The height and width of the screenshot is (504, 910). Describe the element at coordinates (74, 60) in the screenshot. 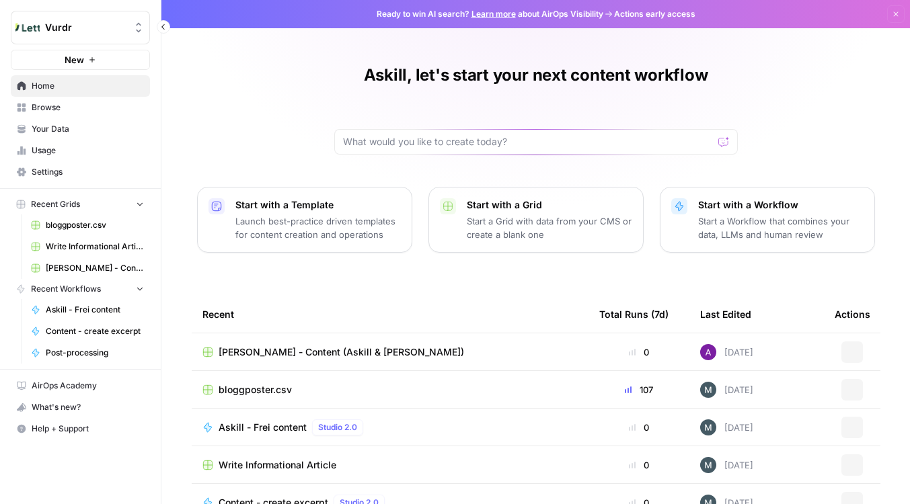

I see `span: New` at that location.